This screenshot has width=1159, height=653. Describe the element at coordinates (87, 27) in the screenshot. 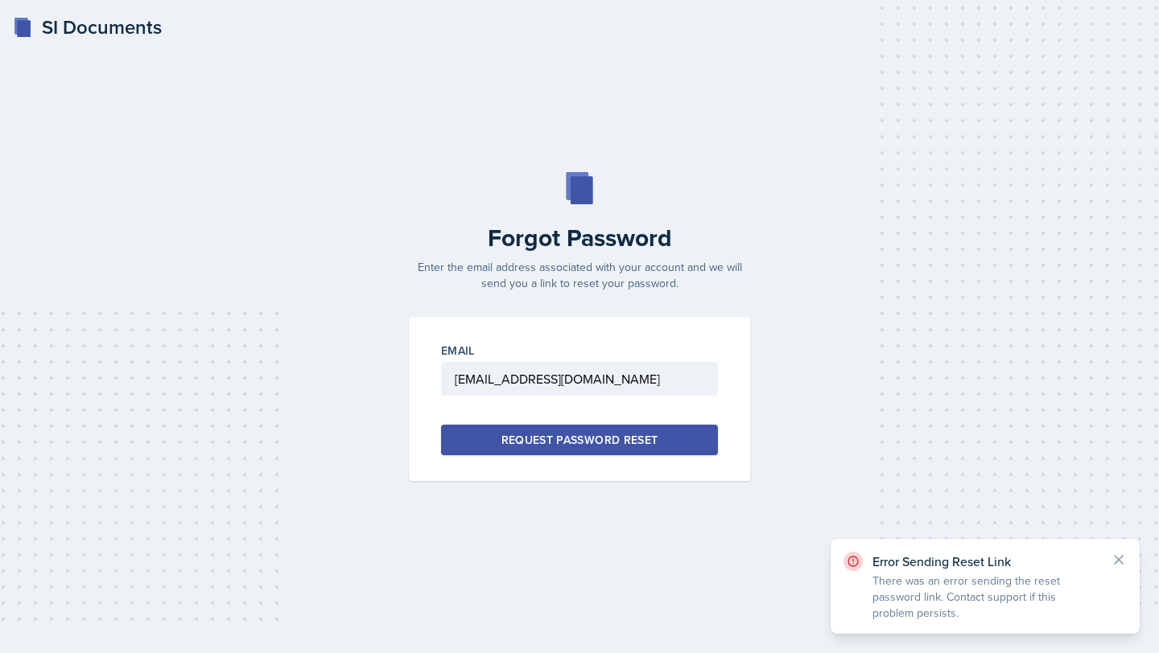

I see `div: SI Documents` at that location.